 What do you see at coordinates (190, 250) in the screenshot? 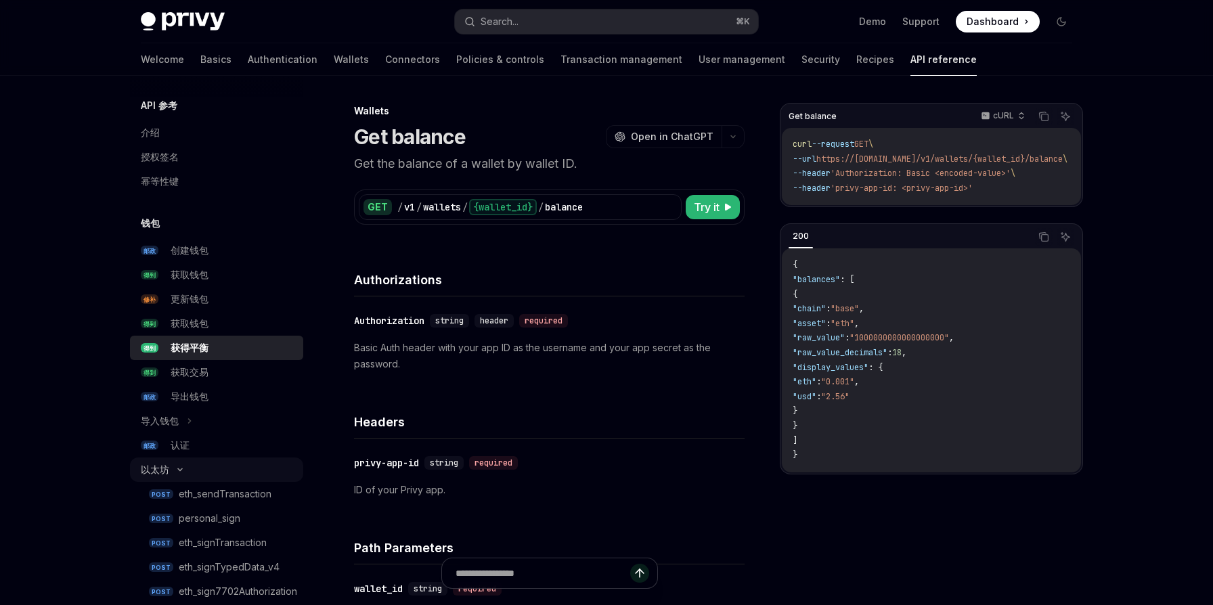
I see `font: 创建钱包` at bounding box center [190, 250].